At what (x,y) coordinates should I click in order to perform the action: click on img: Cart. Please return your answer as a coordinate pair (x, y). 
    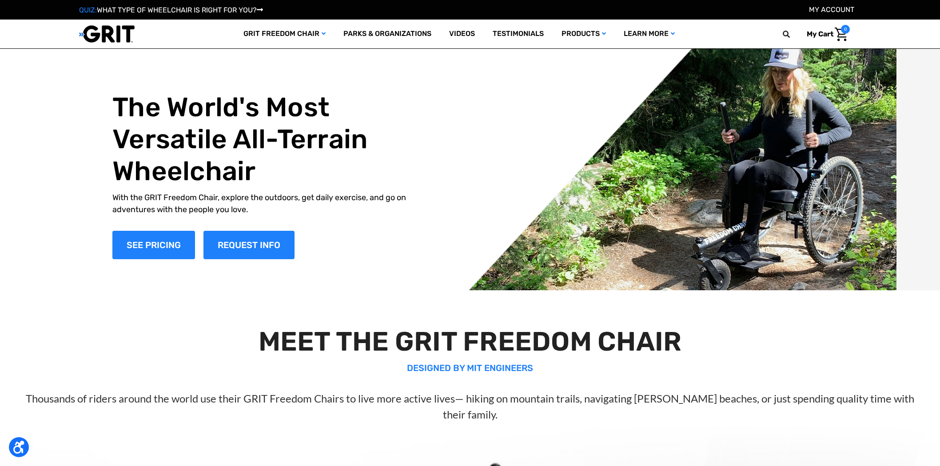
    Looking at the image, I should click on (841, 34).